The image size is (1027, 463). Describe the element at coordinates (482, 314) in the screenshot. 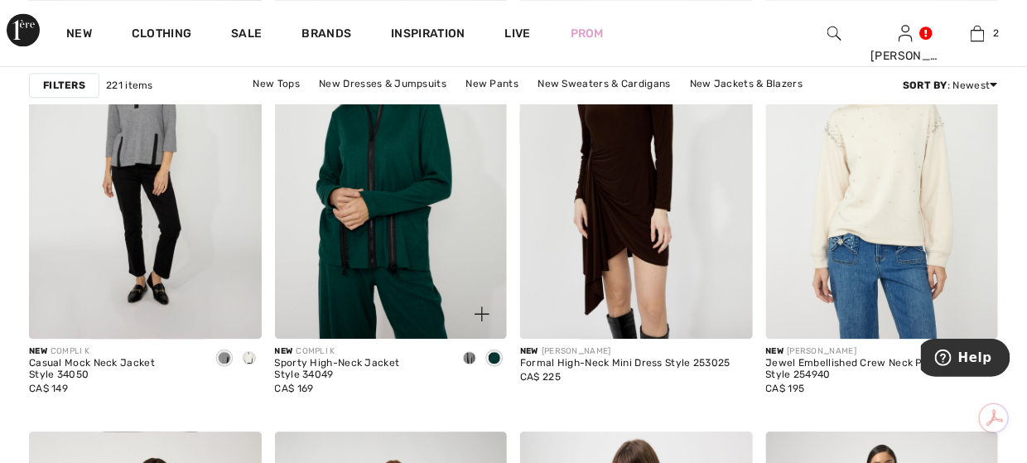

I see `img: plus_v2.svg` at that location.